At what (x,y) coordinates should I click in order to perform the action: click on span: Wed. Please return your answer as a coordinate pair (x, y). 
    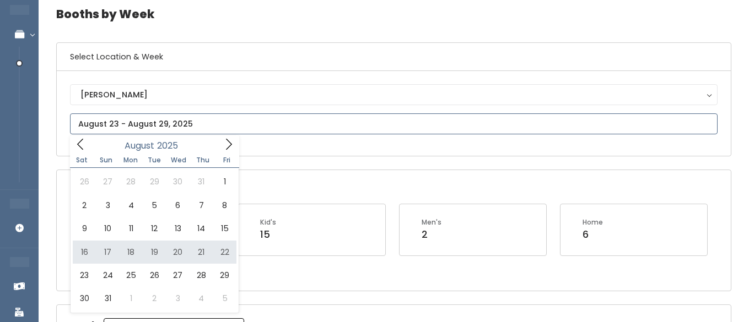
    Looking at the image, I should click on (178, 160).